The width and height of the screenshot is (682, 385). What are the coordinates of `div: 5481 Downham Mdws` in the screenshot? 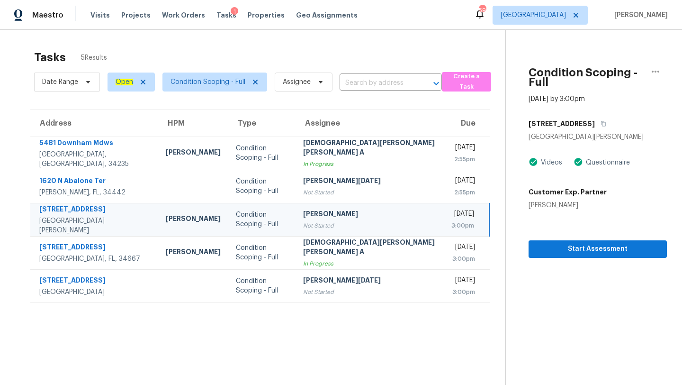 It's located at (95, 143).